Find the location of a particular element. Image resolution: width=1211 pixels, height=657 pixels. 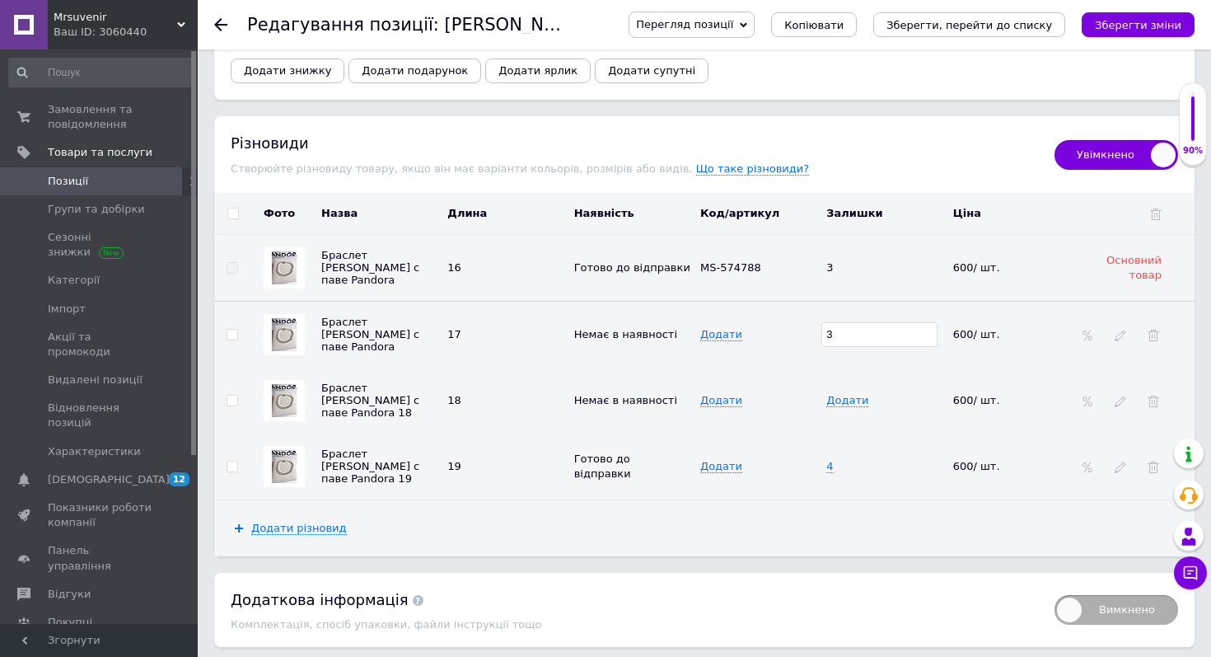

input: Пошук is located at coordinates (101, 72).